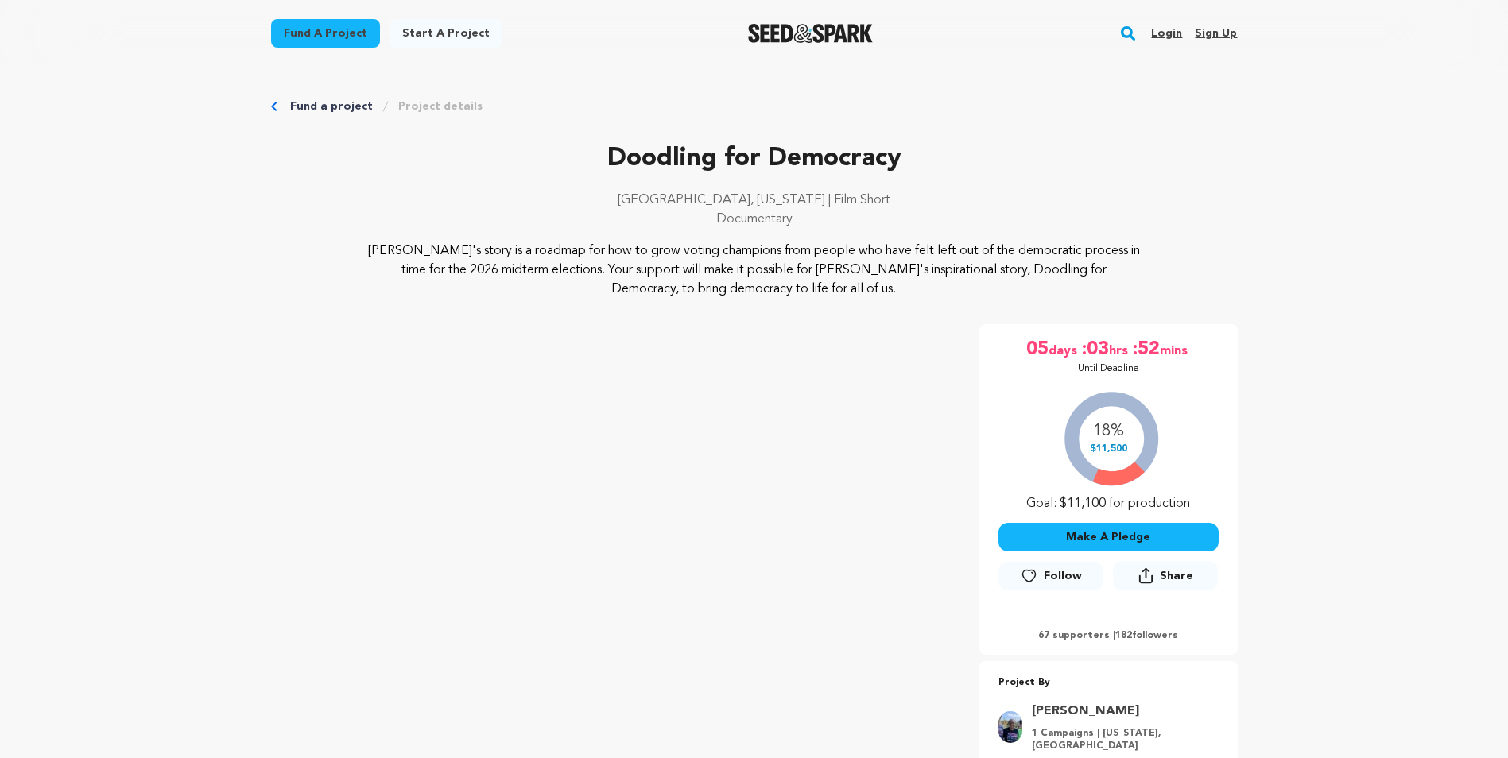  What do you see at coordinates (1094, 350) in the screenshot?
I see `span: :03` at bounding box center [1094, 350].